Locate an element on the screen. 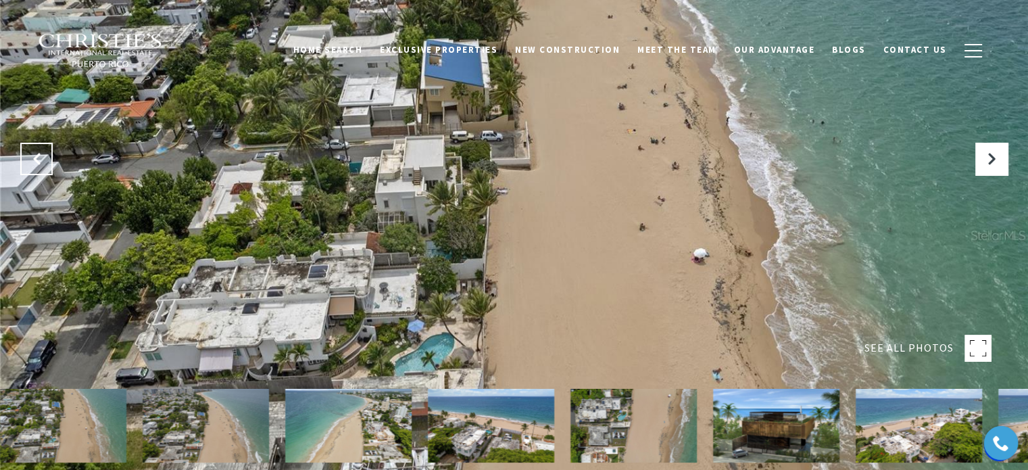 The width and height of the screenshot is (1028, 470). img: Christie's International Real Estate black text logo is located at coordinates (101, 51).